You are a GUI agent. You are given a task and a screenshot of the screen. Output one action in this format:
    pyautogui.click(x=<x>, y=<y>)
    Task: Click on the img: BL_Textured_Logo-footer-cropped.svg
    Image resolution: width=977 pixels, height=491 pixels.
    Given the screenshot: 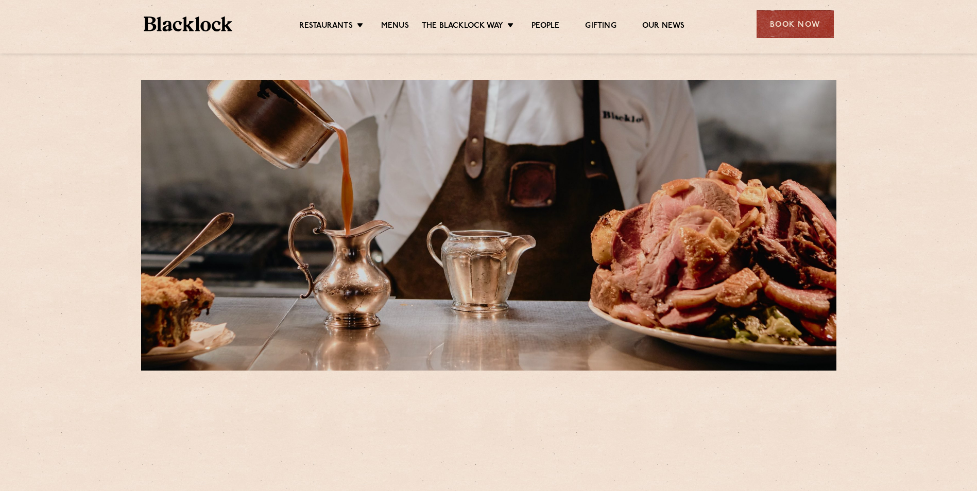 What is the action you would take?
    pyautogui.click(x=188, y=24)
    